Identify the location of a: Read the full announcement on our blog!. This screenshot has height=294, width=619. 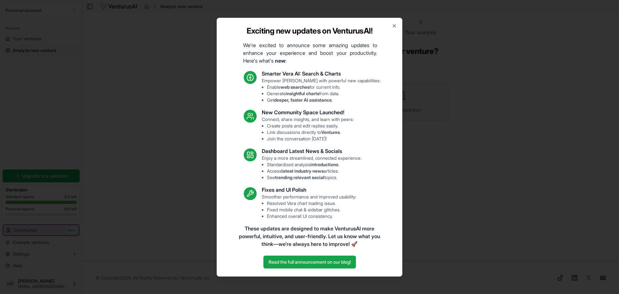
(310, 262).